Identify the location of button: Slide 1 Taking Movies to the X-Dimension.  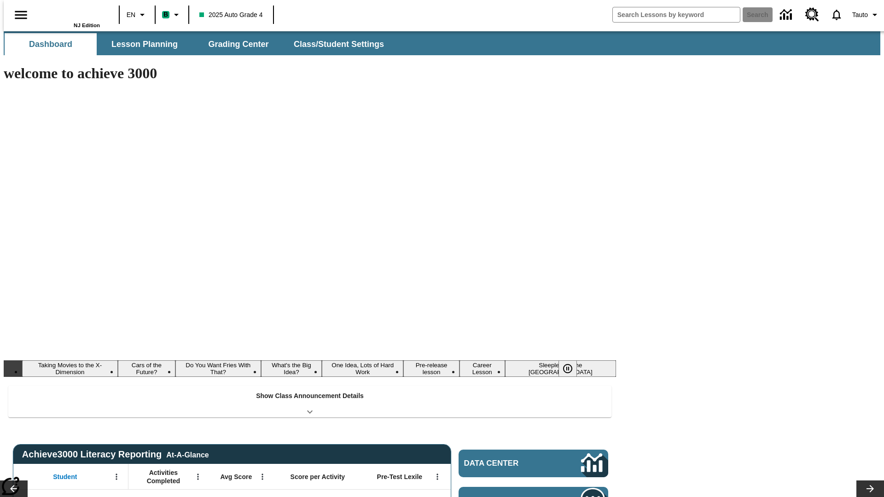
(70, 369).